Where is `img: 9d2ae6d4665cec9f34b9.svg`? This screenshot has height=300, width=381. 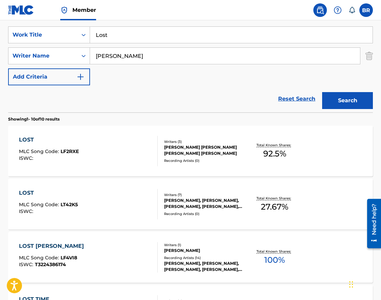 img: 9d2ae6d4665cec9f34b9.svg is located at coordinates (81, 77).